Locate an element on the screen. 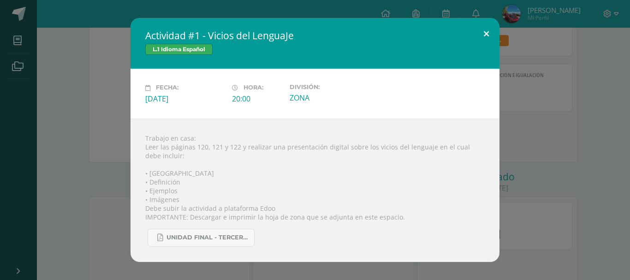 The image size is (630, 280). span: UNIDAD FINAL - TERCERO BASICO A-B-C.pdf is located at coordinates (208, 237).